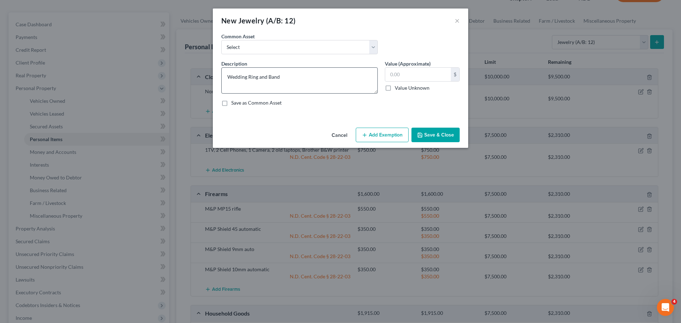 Image resolution: width=681 pixels, height=323 pixels. Describe the element at coordinates (407, 63) in the screenshot. I see `label: Value (Approximate)` at that location.